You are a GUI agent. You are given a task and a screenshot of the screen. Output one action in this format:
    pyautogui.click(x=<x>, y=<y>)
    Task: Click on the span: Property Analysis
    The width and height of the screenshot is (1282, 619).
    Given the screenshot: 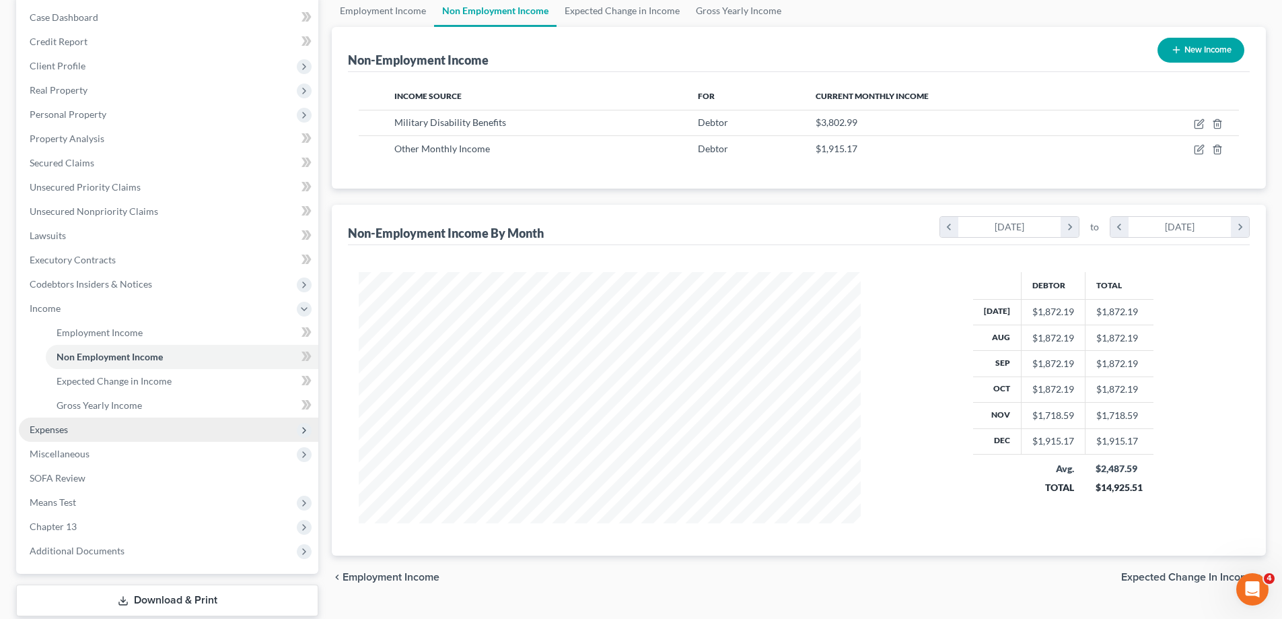 What is the action you would take?
    pyautogui.click(x=67, y=138)
    